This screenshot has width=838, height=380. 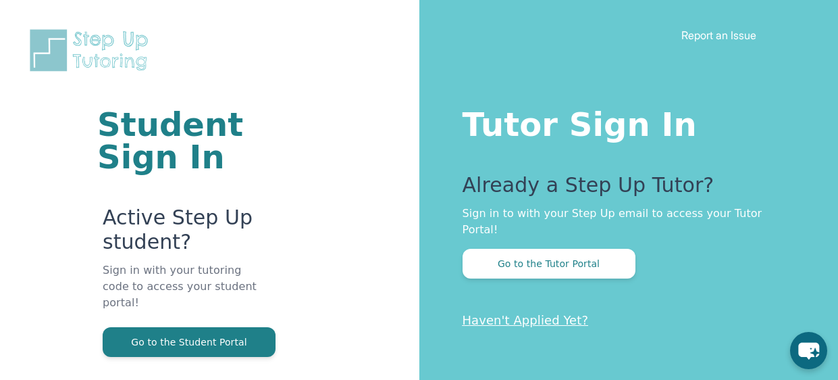 I want to click on button: Go to the Student Portal, so click(x=189, y=342).